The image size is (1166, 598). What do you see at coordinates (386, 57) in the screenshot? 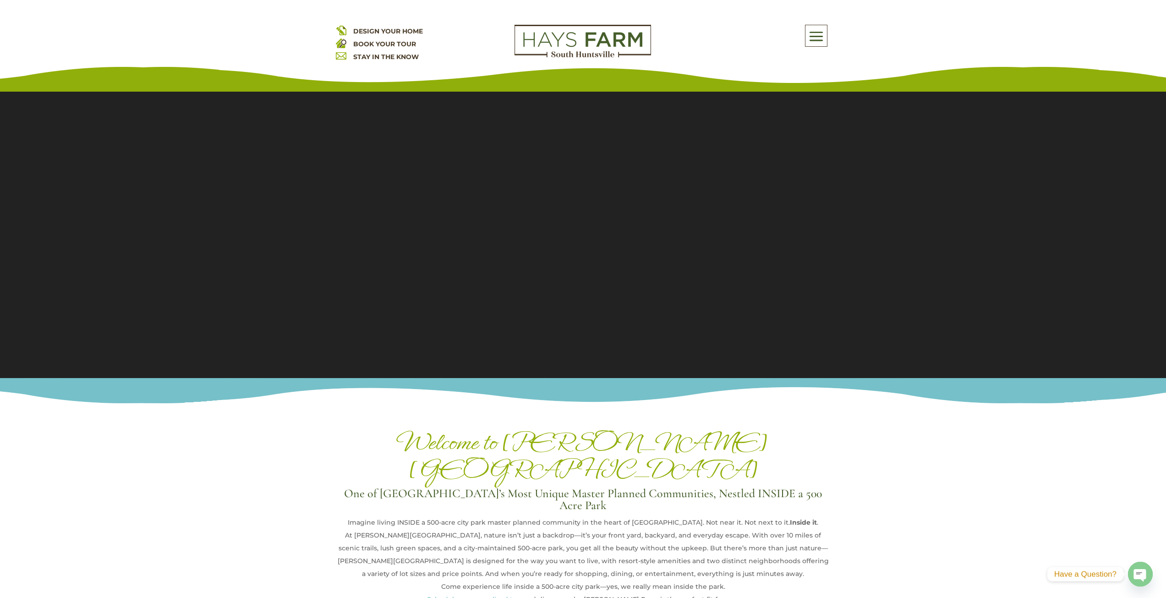
I see `a: STAY IN THE KNOW` at bounding box center [386, 57].